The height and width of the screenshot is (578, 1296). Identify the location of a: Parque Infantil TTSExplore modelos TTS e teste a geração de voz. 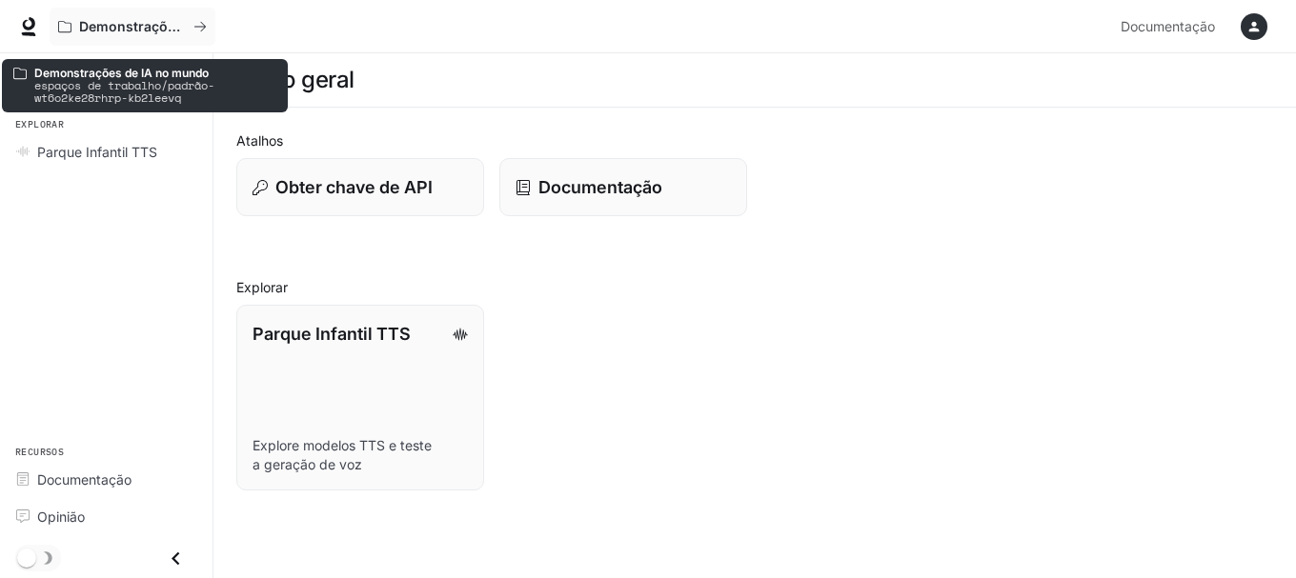
(360, 397).